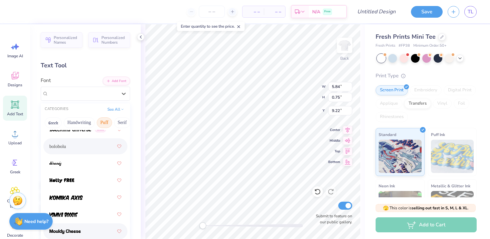  Describe the element at coordinates (61, 40) in the screenshot. I see `button: Personalized Names` at that location.